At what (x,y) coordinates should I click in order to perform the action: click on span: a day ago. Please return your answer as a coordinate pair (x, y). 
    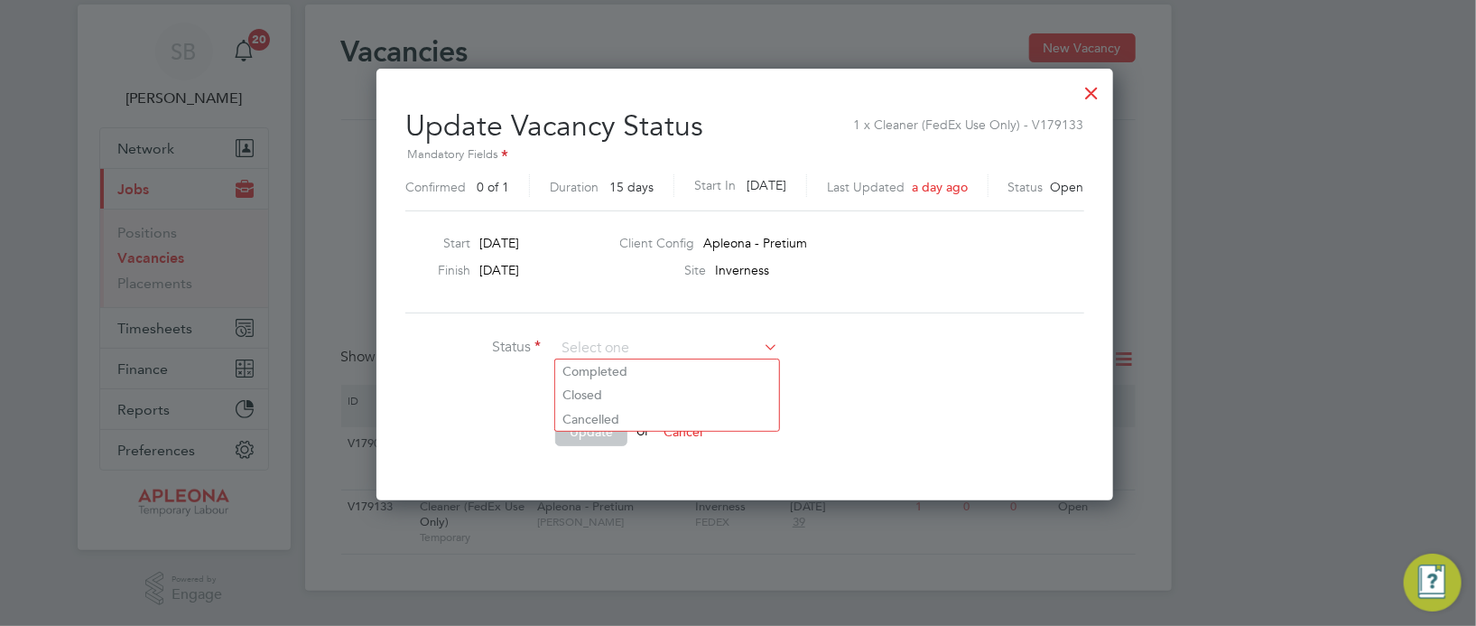
    Looking at the image, I should click on (940, 187).